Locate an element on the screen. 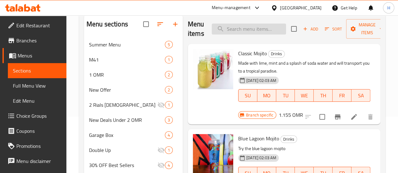 The image size is (398, 173). button: FR is located at coordinates (342, 96).